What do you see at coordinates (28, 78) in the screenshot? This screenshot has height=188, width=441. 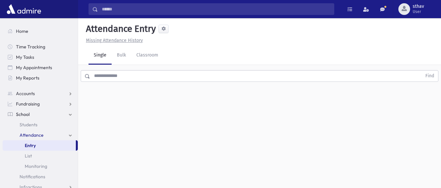 I see `span: My Reports` at bounding box center [28, 78].